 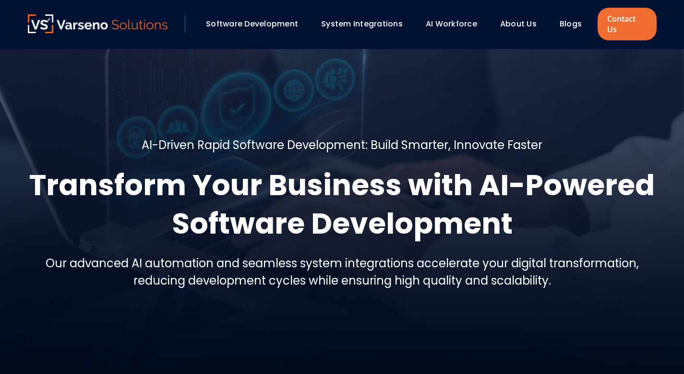 What do you see at coordinates (362, 24) in the screenshot?
I see `a: System Integrations` at bounding box center [362, 24].